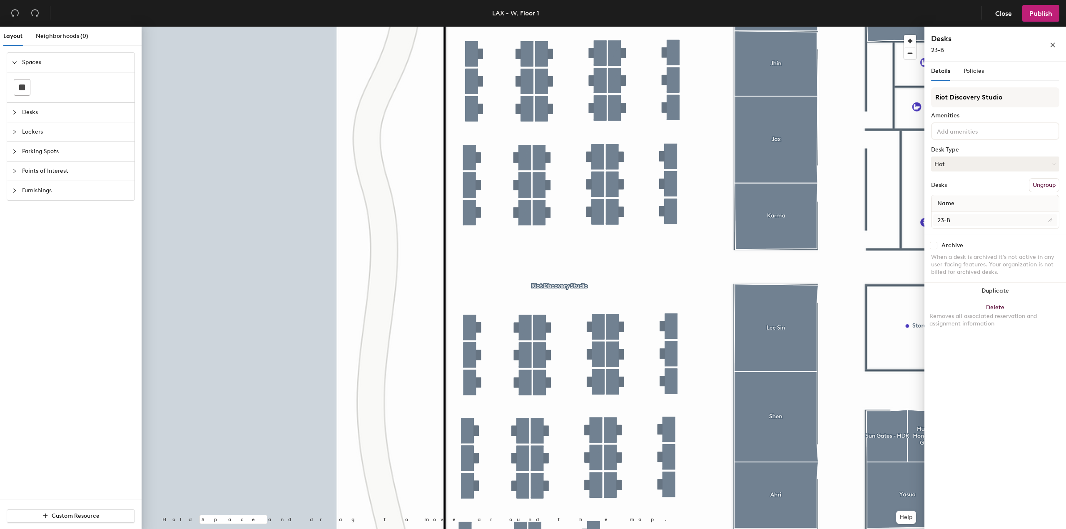 The height and width of the screenshot is (529, 1066). I want to click on span: Policies, so click(973, 71).